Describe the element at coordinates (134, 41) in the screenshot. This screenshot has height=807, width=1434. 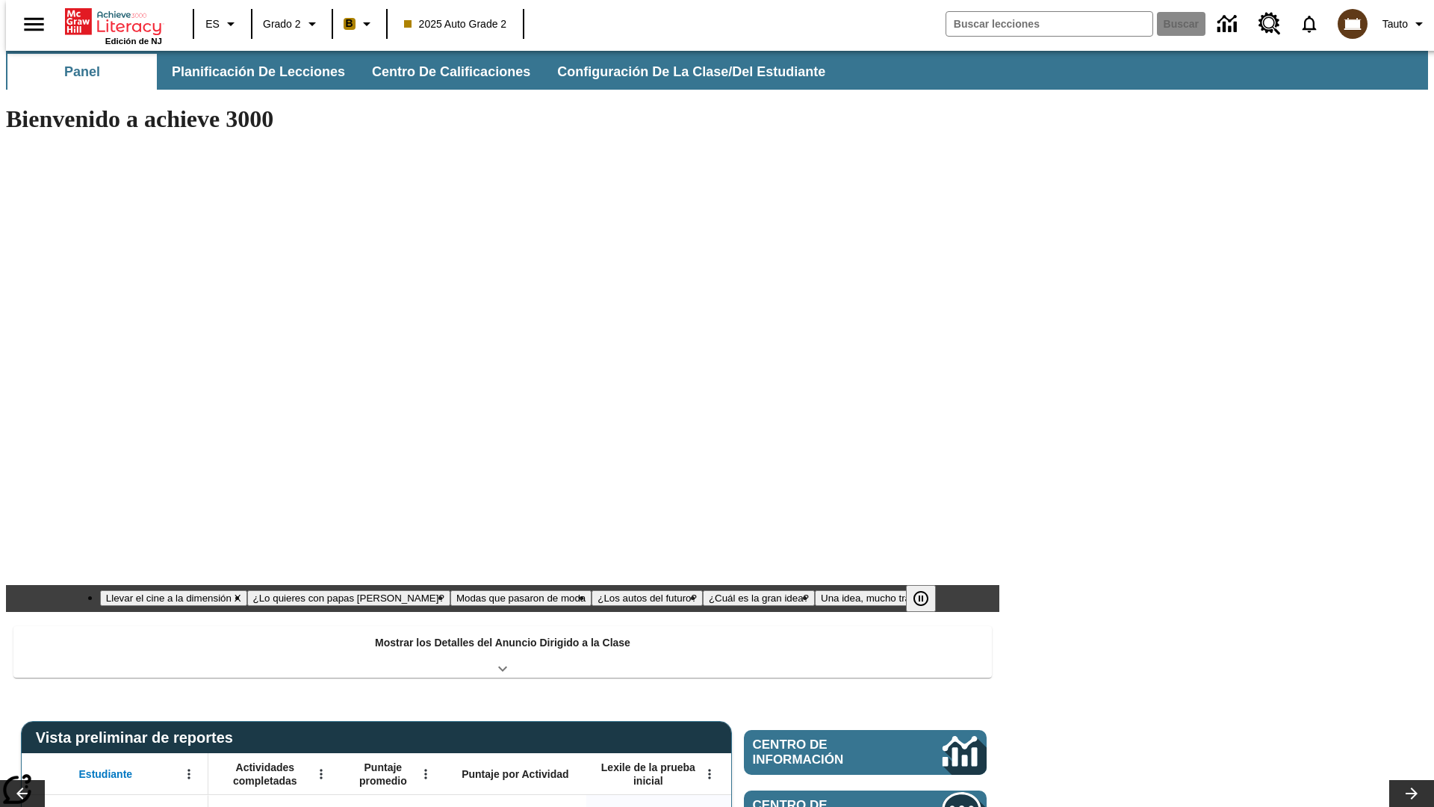
I see `span: Edición de NJ` at that location.